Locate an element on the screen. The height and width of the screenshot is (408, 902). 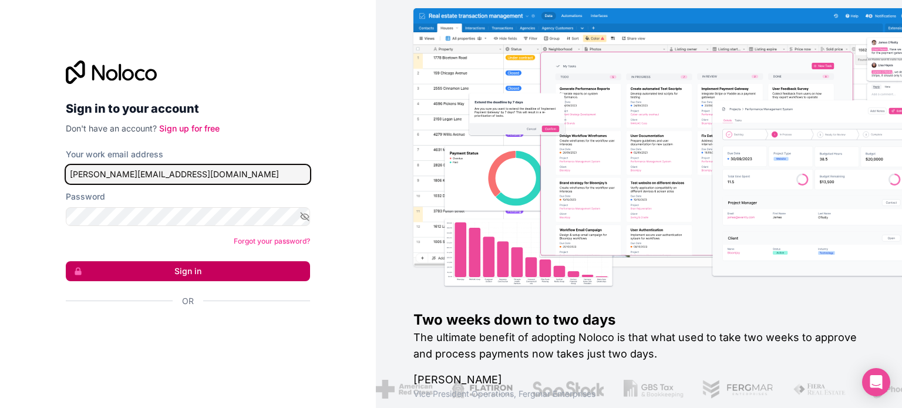
div: Open Intercom Messenger is located at coordinates (876, 382).